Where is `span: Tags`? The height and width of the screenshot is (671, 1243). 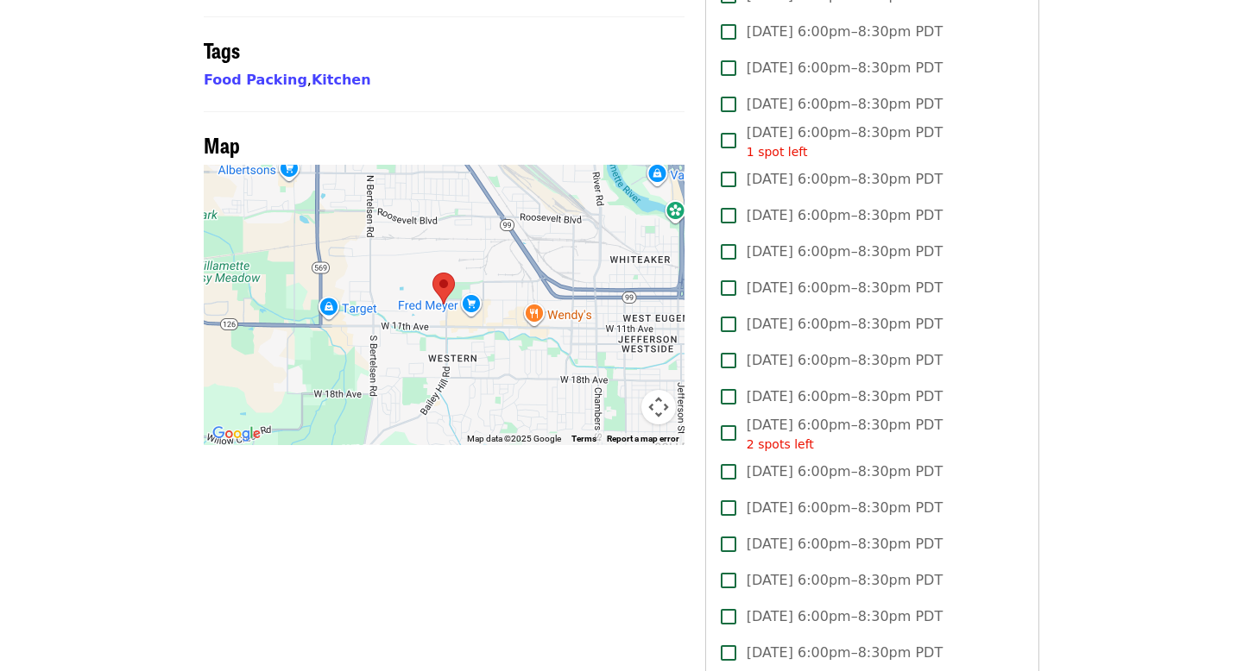
span: Tags is located at coordinates (222, 49).